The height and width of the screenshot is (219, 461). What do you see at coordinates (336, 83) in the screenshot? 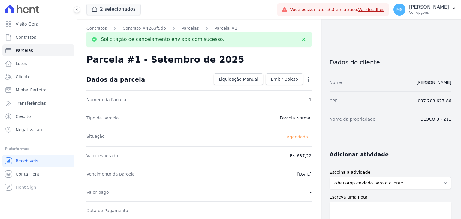
I see `dt: Nome` at bounding box center [336, 83].